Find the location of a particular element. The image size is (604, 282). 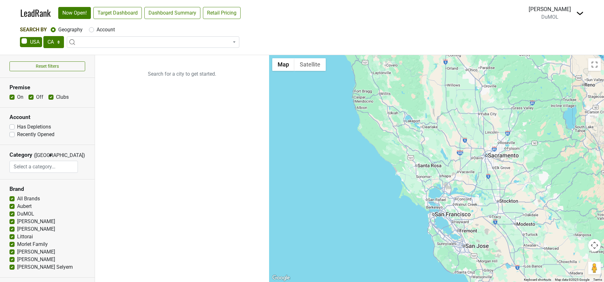

button: Drag Pegman onto the map to open Street View is located at coordinates (595, 268).